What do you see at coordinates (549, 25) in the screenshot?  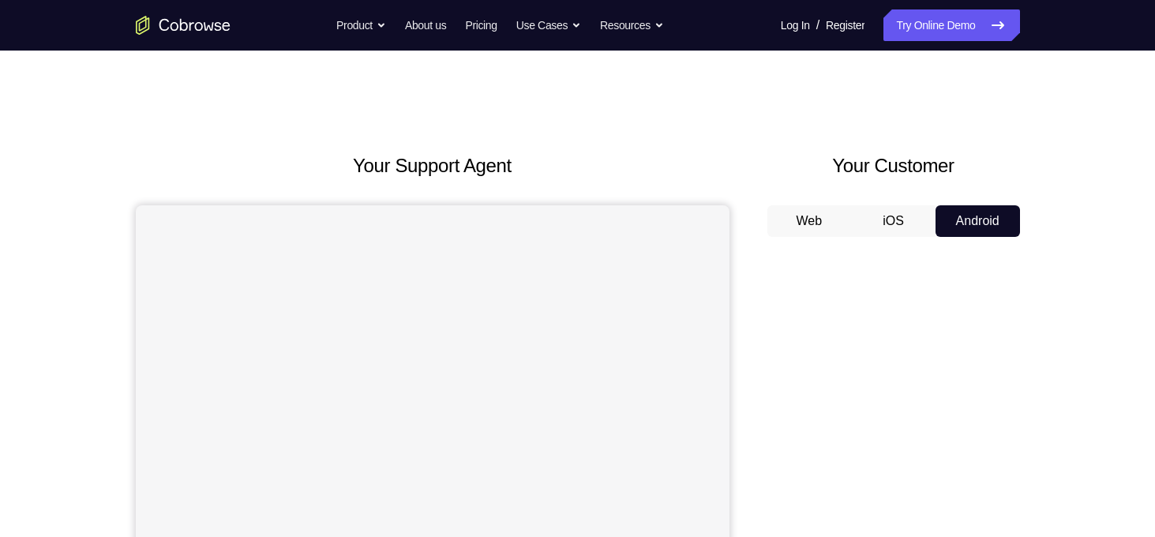 I see `button: Use Cases` at bounding box center [549, 25].